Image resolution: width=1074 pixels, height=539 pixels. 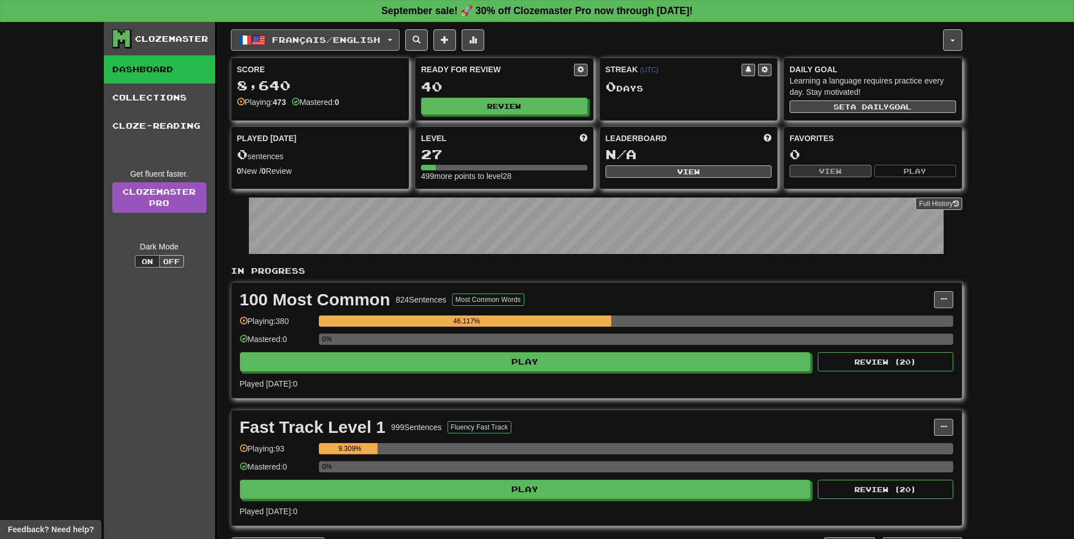 I want to click on div: 100 Most Common, so click(x=315, y=300).